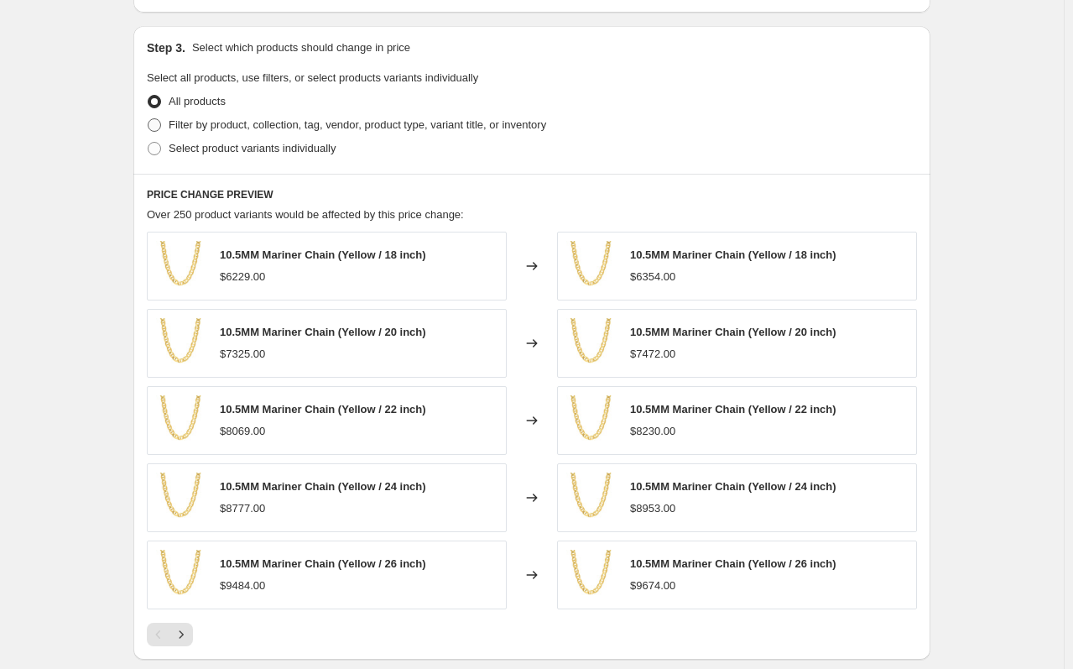 This screenshot has width=1073, height=669. I want to click on span: Select all products, use filters, or select products variants individually, so click(312, 77).